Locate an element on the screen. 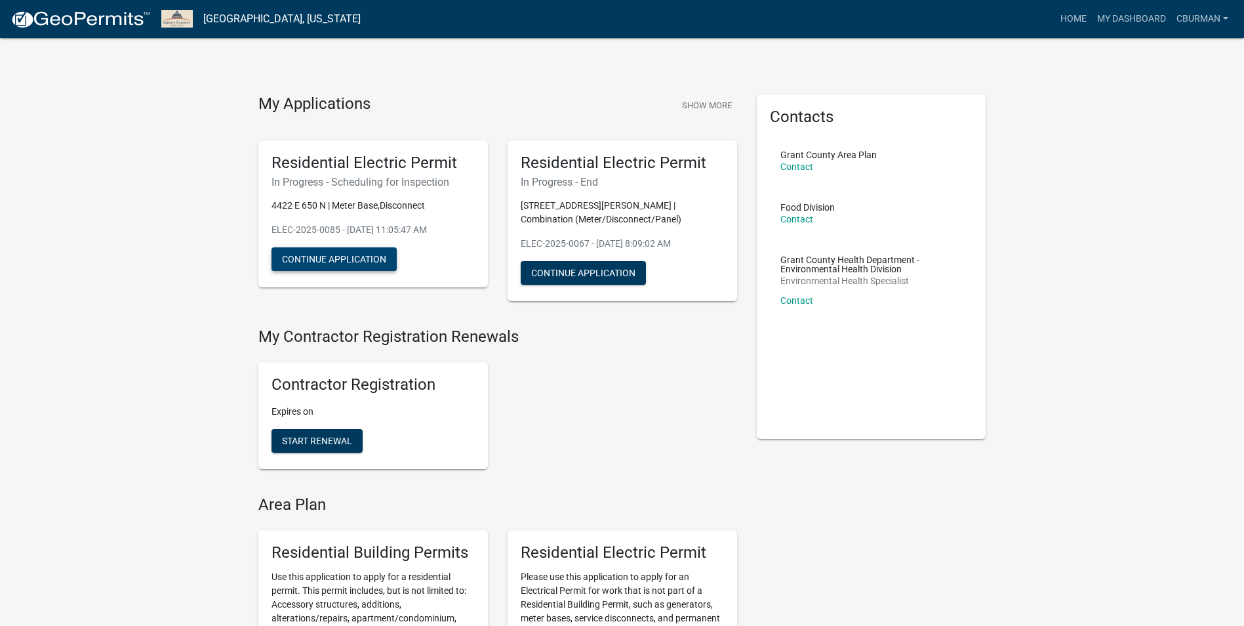 Image resolution: width=1244 pixels, height=626 pixels. h6: In Progress - Scheduling for Inspection is located at coordinates (373, 182).